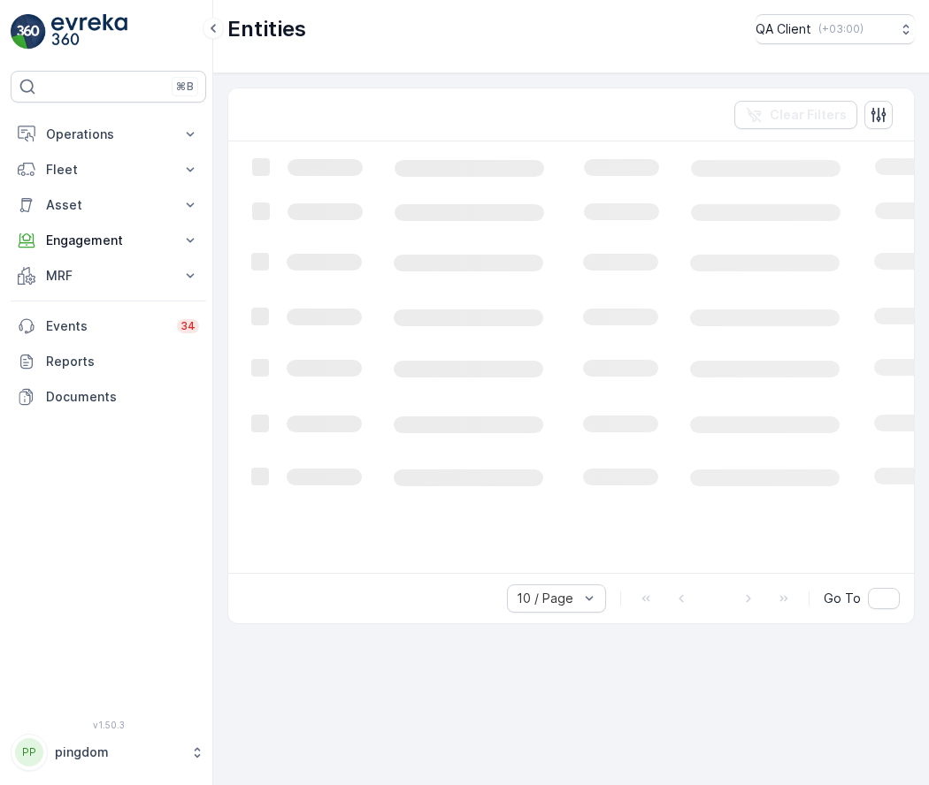 Image resolution: width=929 pixels, height=785 pixels. What do you see at coordinates (188, 326) in the screenshot?
I see `p: 34` at bounding box center [188, 326].